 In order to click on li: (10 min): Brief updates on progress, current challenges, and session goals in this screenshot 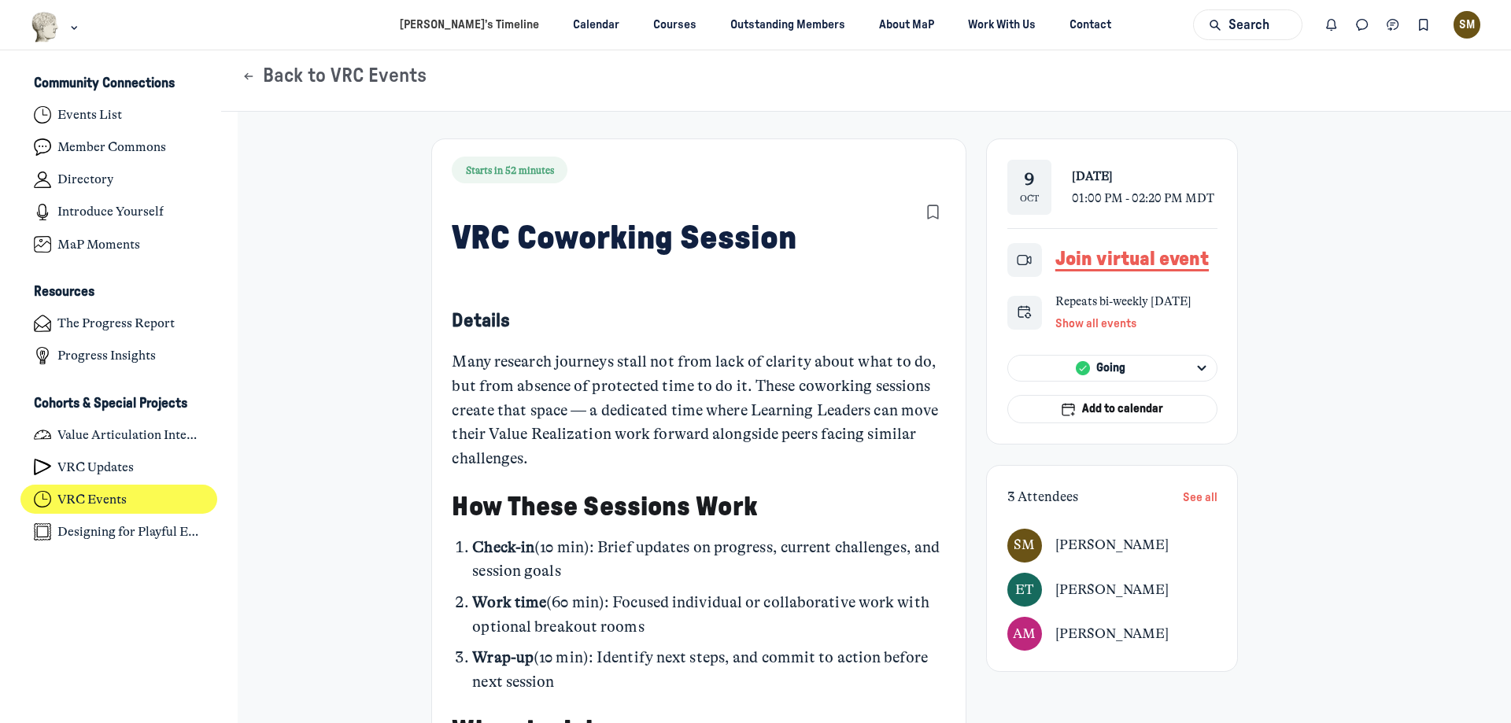, I will do `click(708, 560)`.